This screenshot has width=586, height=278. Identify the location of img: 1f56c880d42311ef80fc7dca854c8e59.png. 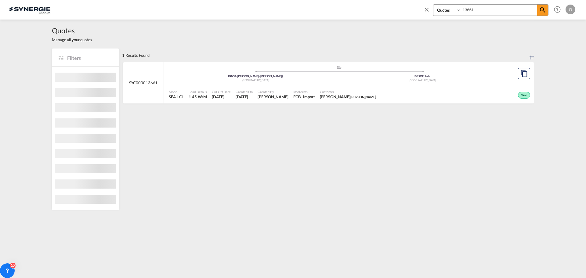
(30, 9).